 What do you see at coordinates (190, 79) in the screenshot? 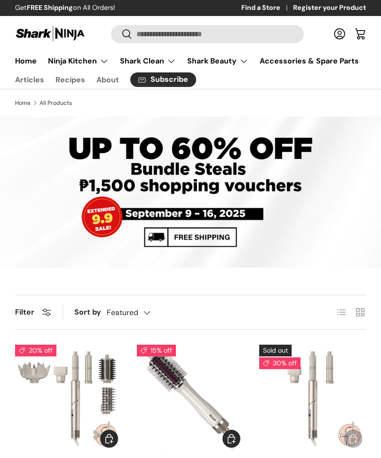
I see `nav: Secondary` at bounding box center [190, 79].